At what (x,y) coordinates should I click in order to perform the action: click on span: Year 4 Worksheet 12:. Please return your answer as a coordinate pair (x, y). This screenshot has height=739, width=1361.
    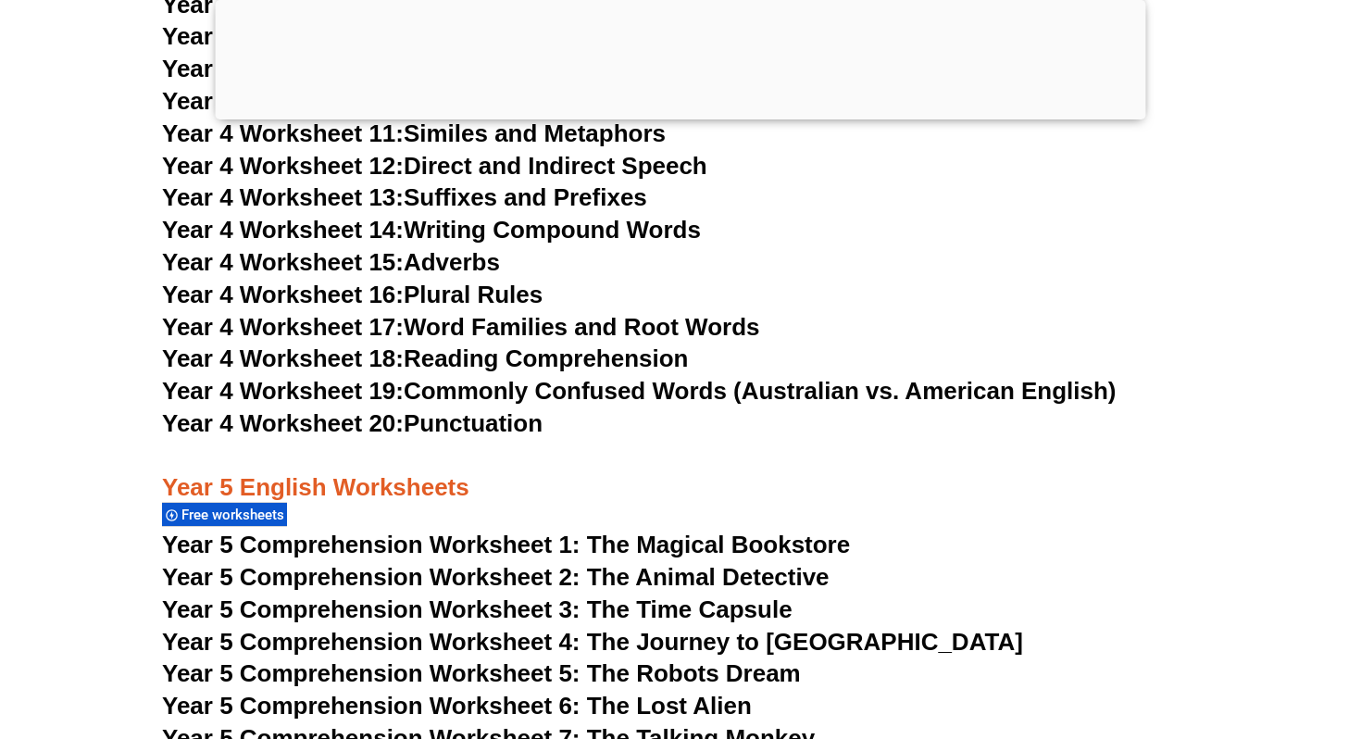
    Looking at the image, I should click on (282, 166).